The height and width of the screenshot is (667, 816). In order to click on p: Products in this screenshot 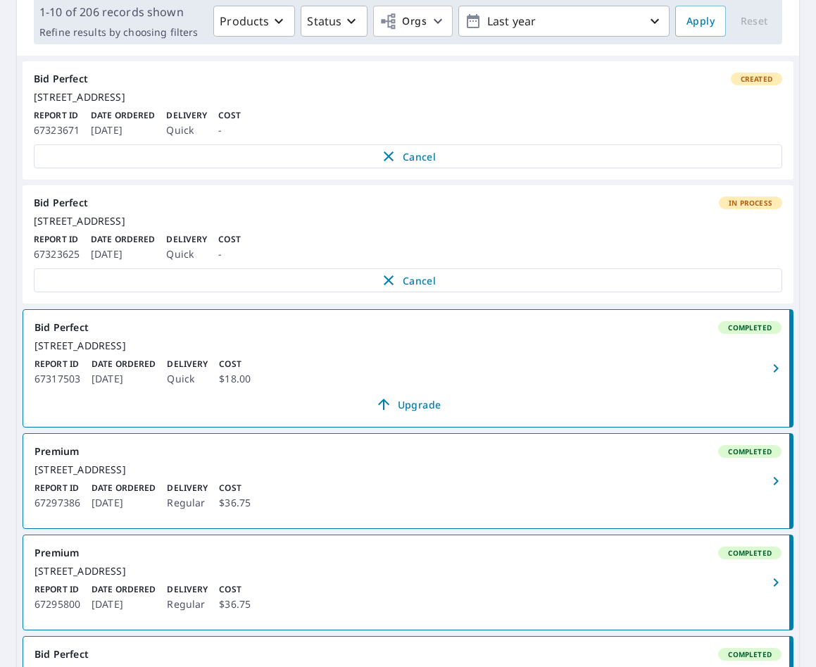, I will do `click(244, 21)`.